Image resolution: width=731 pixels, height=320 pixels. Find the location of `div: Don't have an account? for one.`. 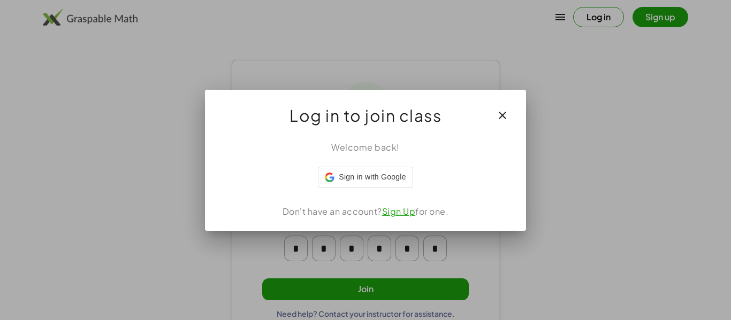

div: Don't have an account? for one. is located at coordinates (365, 212).